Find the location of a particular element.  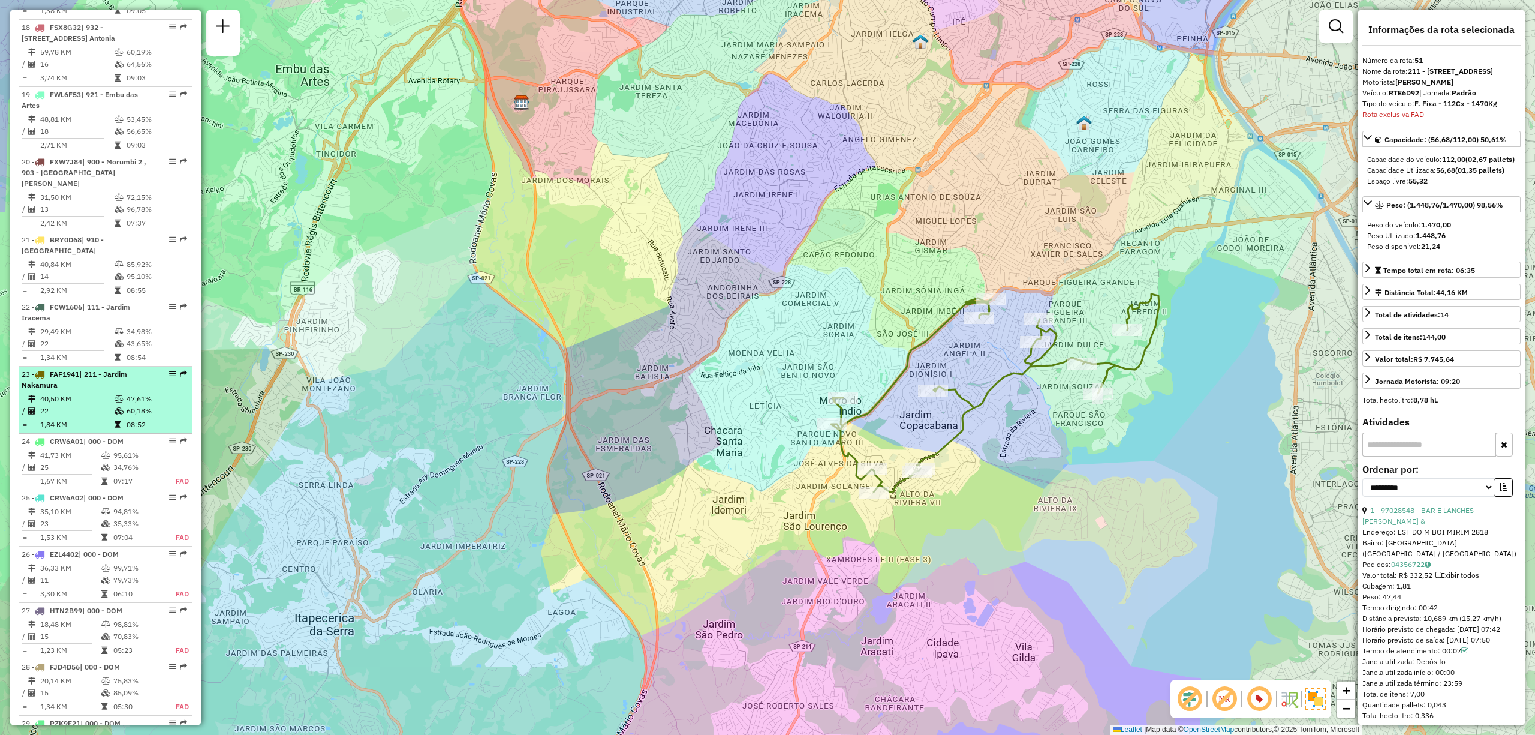

a: Zoom out is located at coordinates (1346, 708).